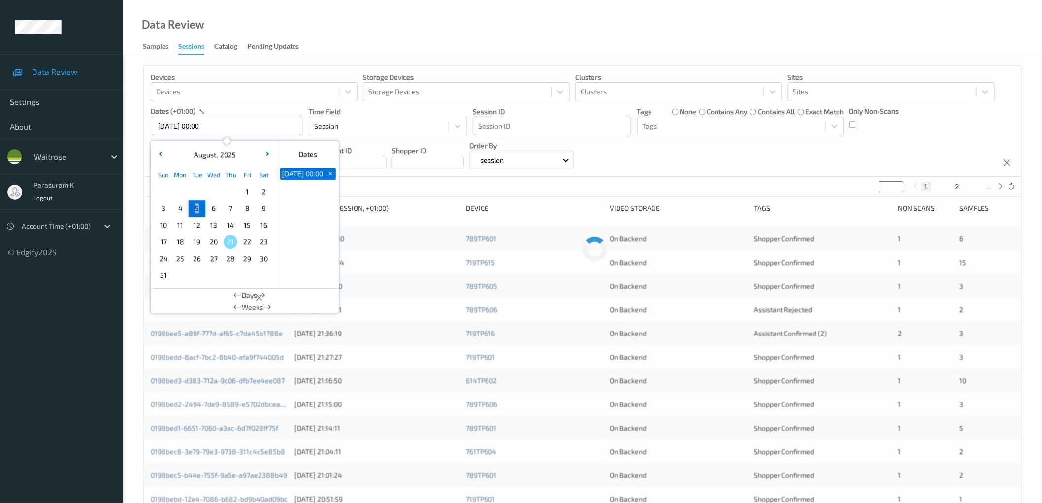  I want to click on div: Choose Tuesday August 12 of 2025, so click(197, 225).